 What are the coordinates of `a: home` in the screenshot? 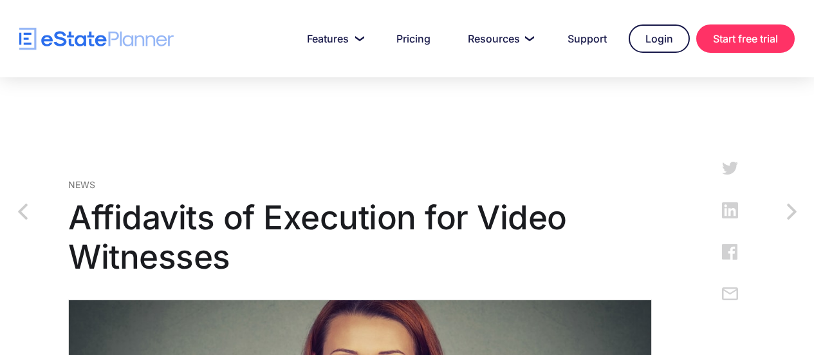 It's located at (97, 39).